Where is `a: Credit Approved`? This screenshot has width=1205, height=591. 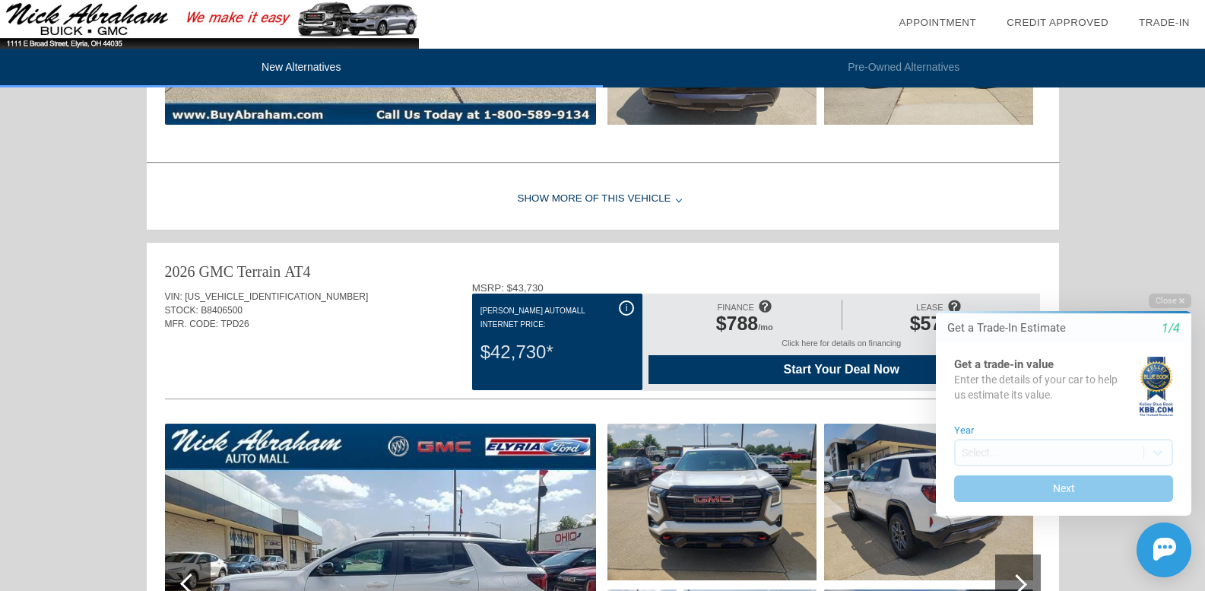
a: Credit Approved is located at coordinates (1058, 22).